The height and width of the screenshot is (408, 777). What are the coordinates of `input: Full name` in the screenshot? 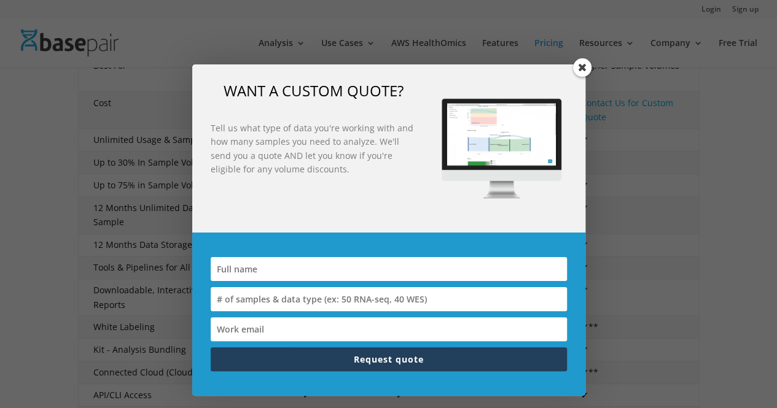 It's located at (389, 269).